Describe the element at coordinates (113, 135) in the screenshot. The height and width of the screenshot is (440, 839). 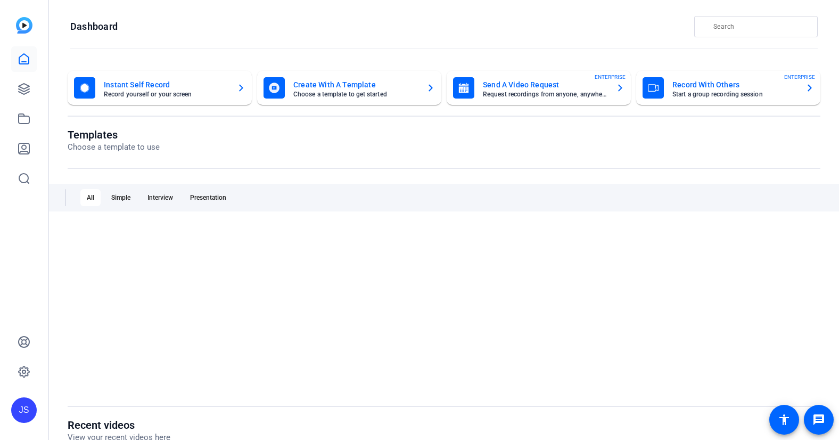
I see `h1: Templates` at that location.